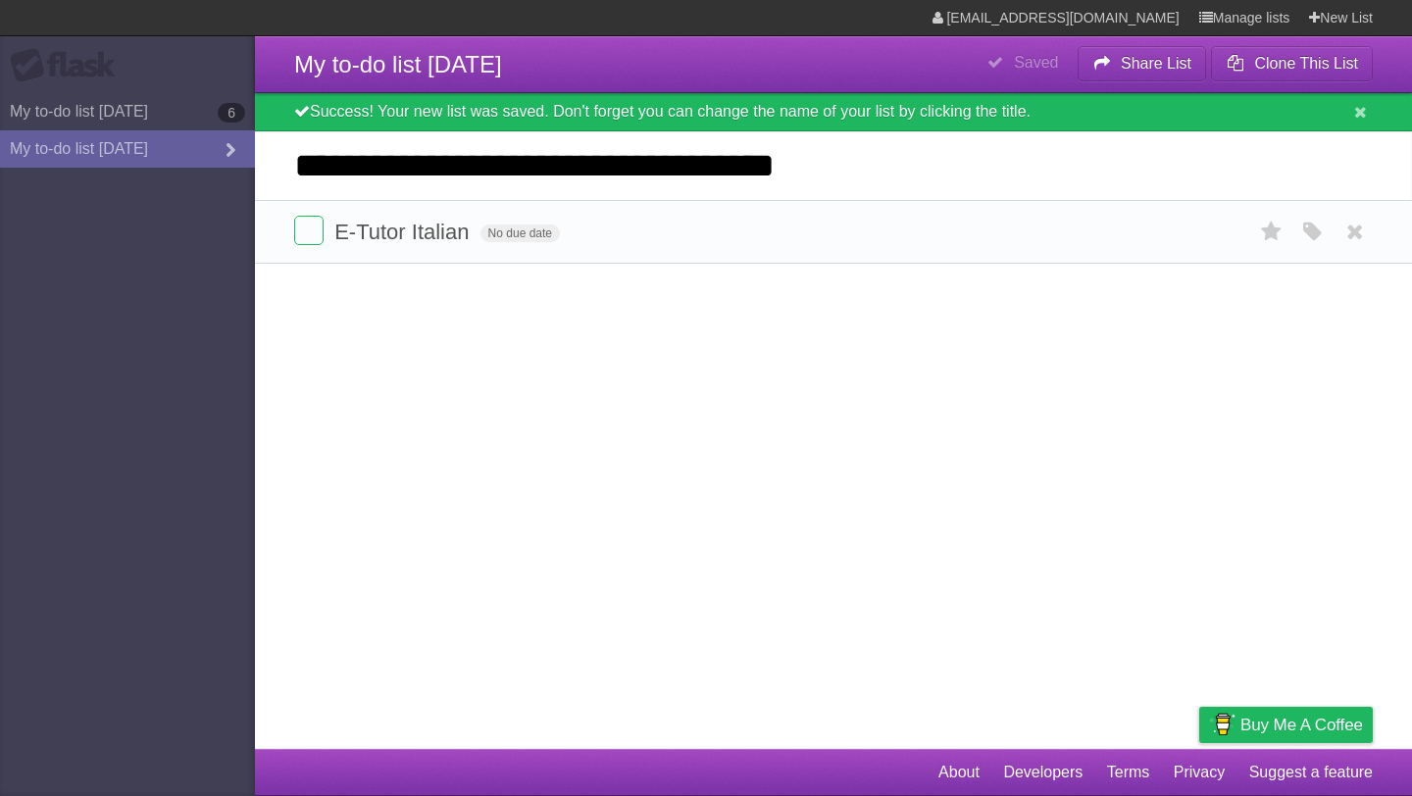 This screenshot has width=1412, height=796. What do you see at coordinates (1199, 772) in the screenshot?
I see `a: Privacy` at bounding box center [1199, 772].